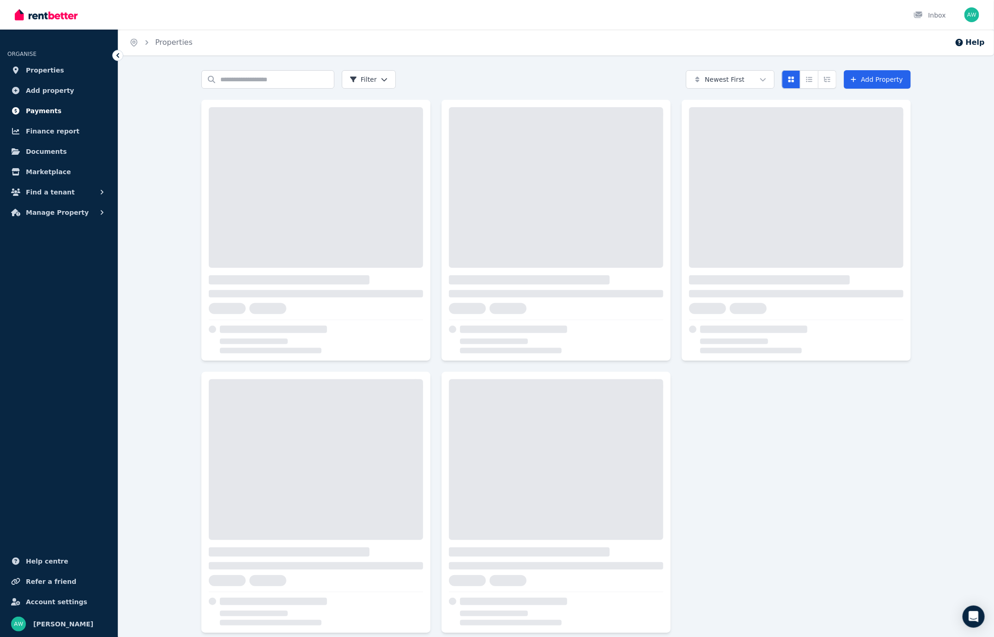  I want to click on span: Properties, so click(45, 70).